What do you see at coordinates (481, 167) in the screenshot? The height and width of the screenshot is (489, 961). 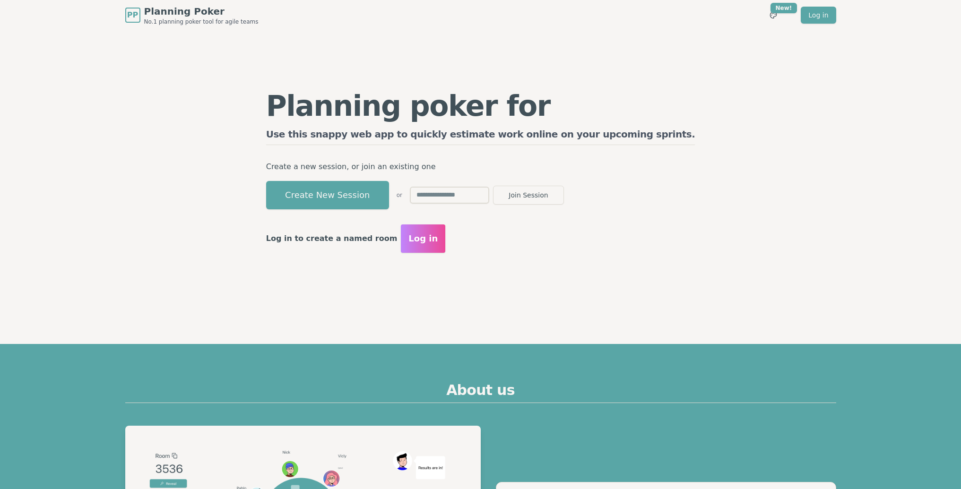 I see `p: Create a new session, or join an existing one` at bounding box center [481, 167].